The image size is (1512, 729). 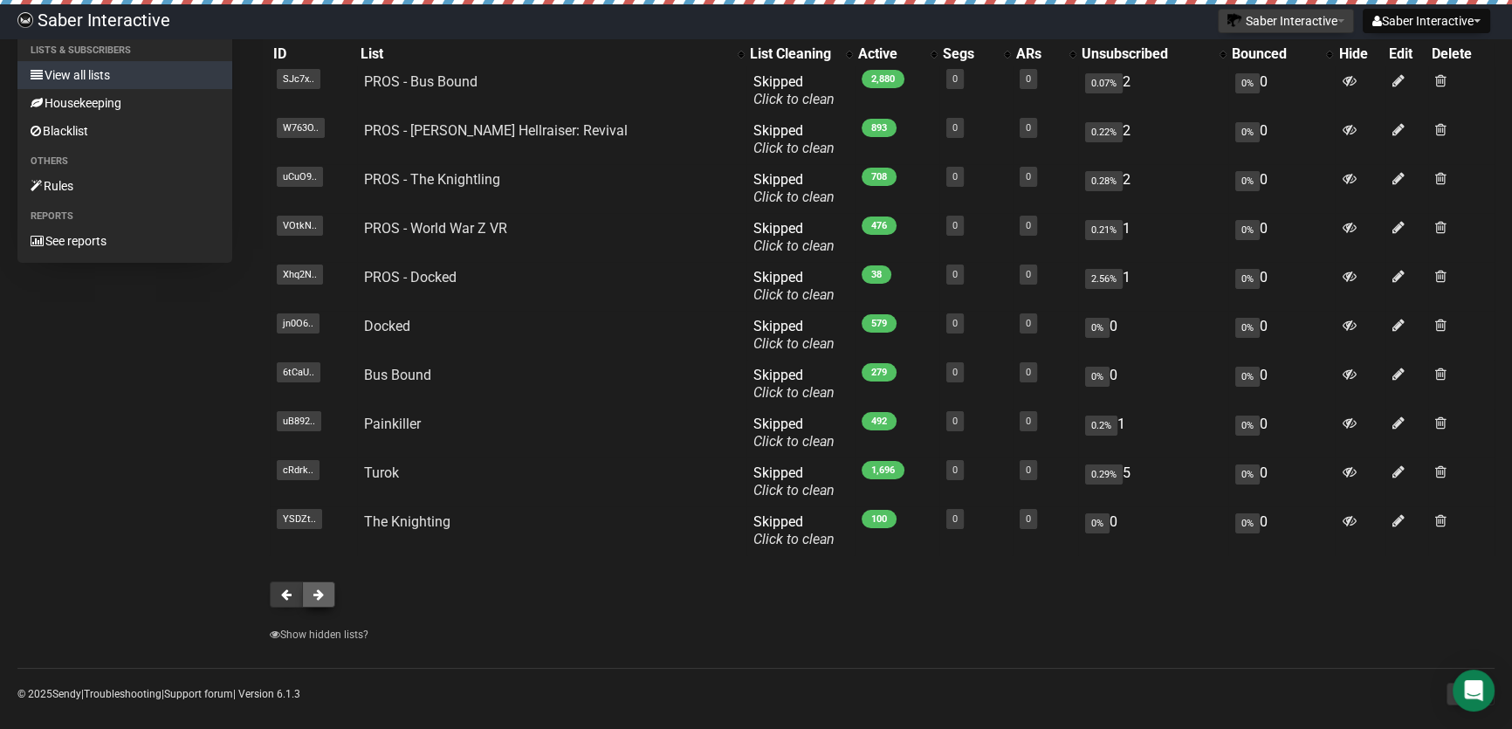 What do you see at coordinates (1103, 132) in the screenshot?
I see `span: 0.22%` at bounding box center [1103, 132].